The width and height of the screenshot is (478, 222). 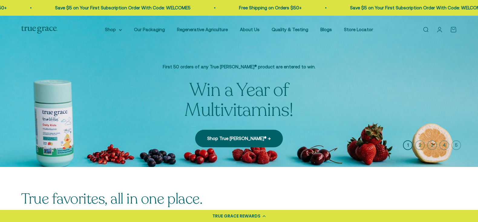 What do you see at coordinates (408, 145) in the screenshot?
I see `button: 1` at bounding box center [408, 145].